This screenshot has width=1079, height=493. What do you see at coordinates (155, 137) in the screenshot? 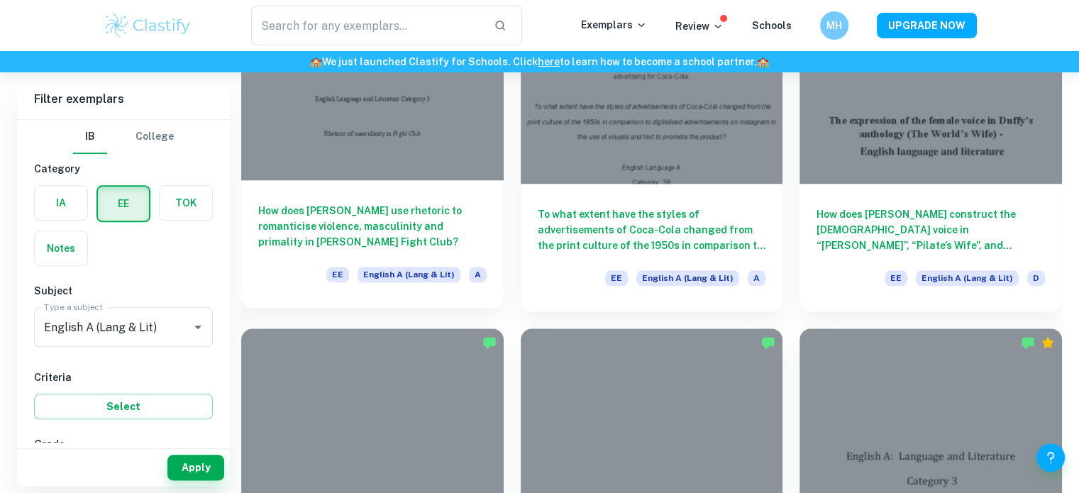
I see `button: College` at bounding box center [155, 137].